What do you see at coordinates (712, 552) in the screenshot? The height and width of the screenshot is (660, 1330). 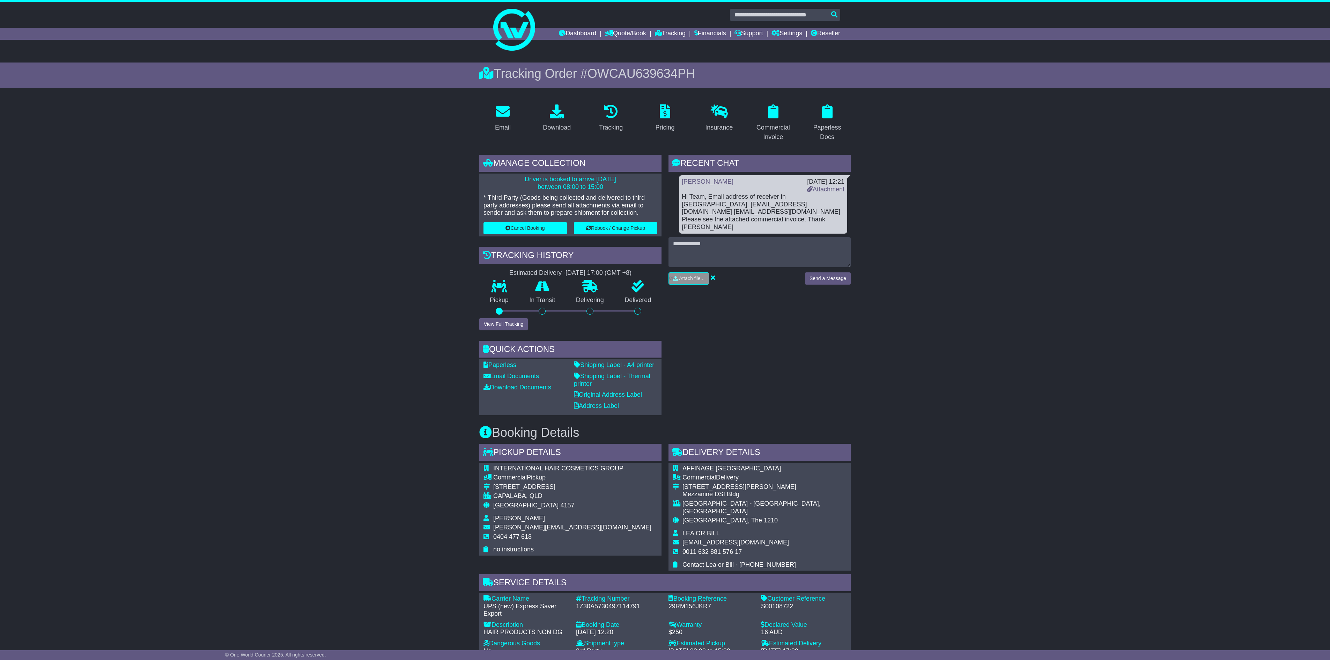 I see `span: 0011 632 881 576 17` at bounding box center [712, 552].